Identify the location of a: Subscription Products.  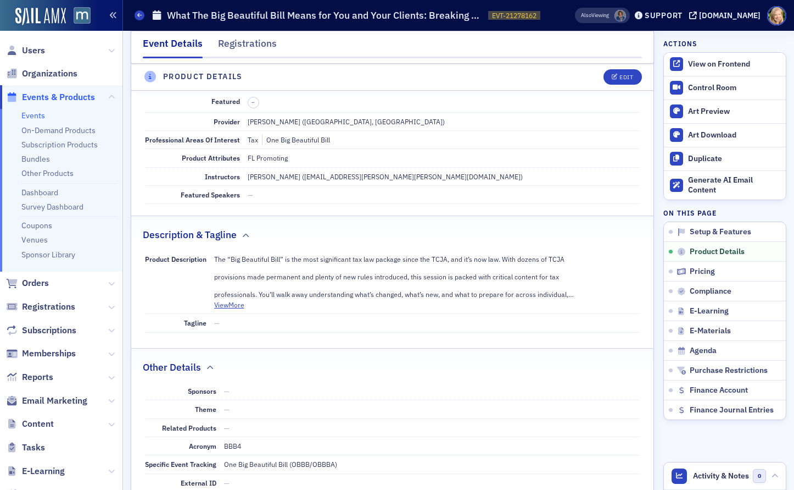
(59, 144).